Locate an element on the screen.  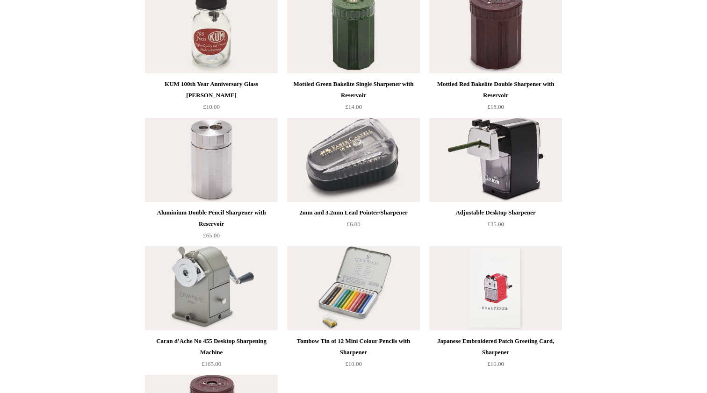
img: Tombow Tin of 12 Mini Colour Pencils with Sharpener is located at coordinates (353, 288).